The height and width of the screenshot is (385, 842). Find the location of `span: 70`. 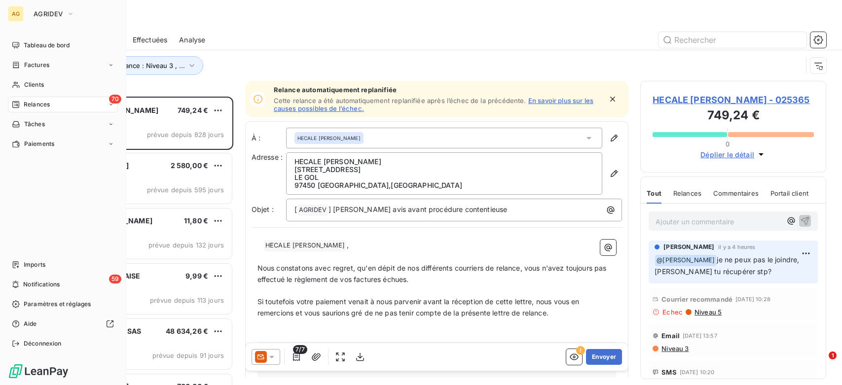

span: 70 is located at coordinates (115, 99).